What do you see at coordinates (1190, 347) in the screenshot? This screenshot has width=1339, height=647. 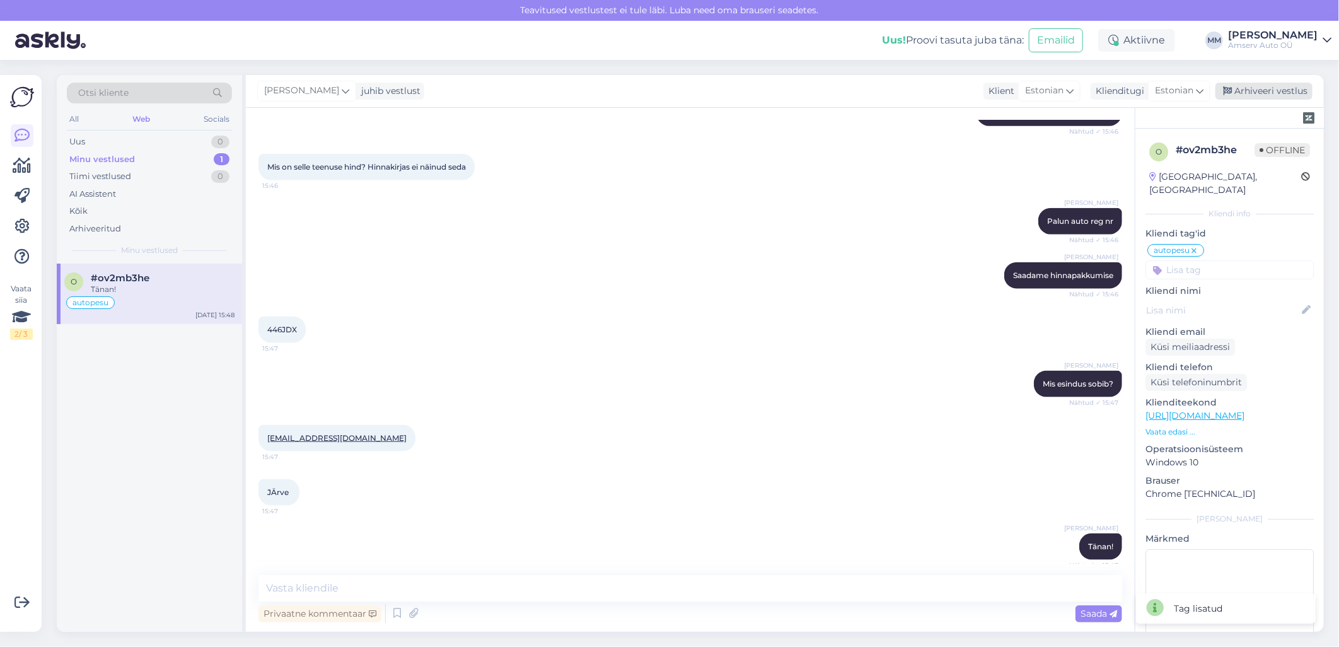 I see `div: Küsi meiliaadressi` at bounding box center [1190, 347].